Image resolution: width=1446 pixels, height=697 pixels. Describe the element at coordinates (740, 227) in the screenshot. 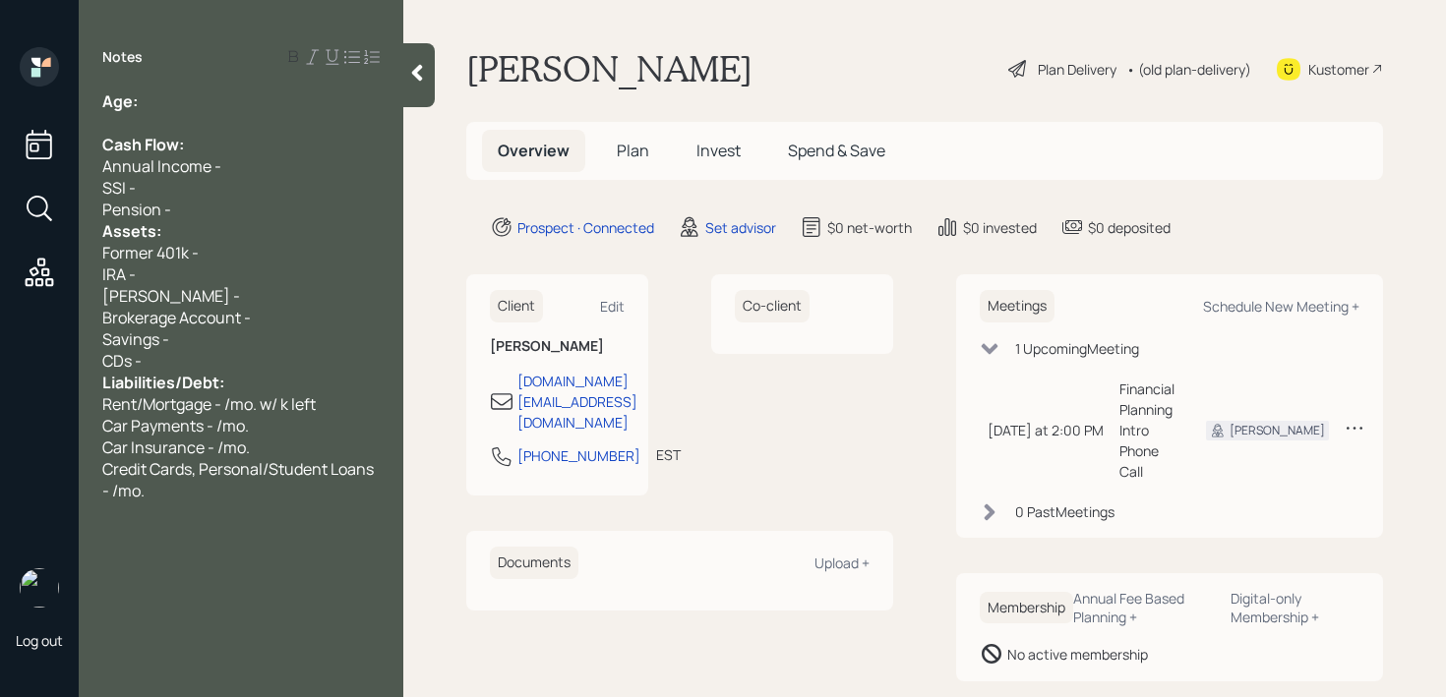

I see `div: Set advisor` at that location.